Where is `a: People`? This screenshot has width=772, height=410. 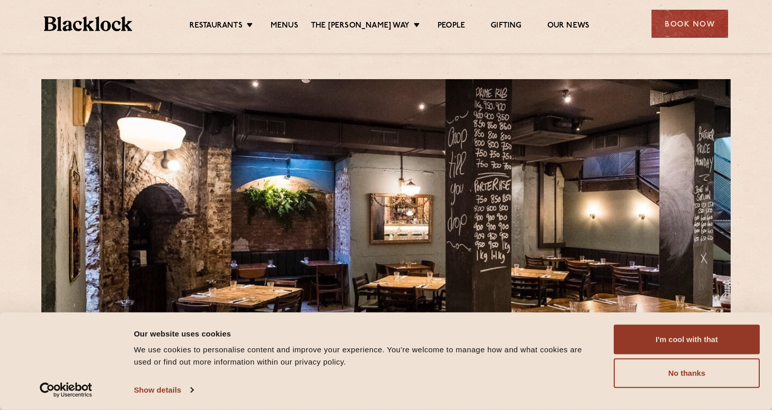
a: People is located at coordinates (451, 27).